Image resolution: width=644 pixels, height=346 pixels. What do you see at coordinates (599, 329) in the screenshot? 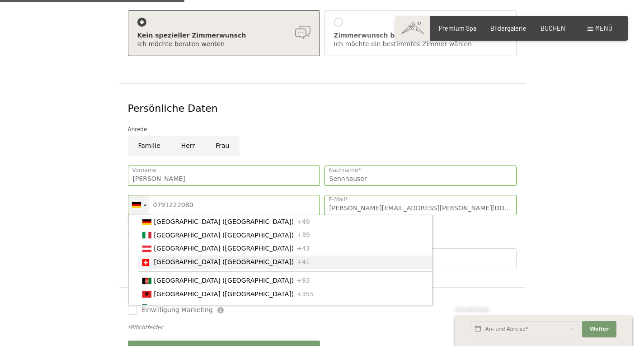
I see `span: Weiter` at bounding box center [599, 329].